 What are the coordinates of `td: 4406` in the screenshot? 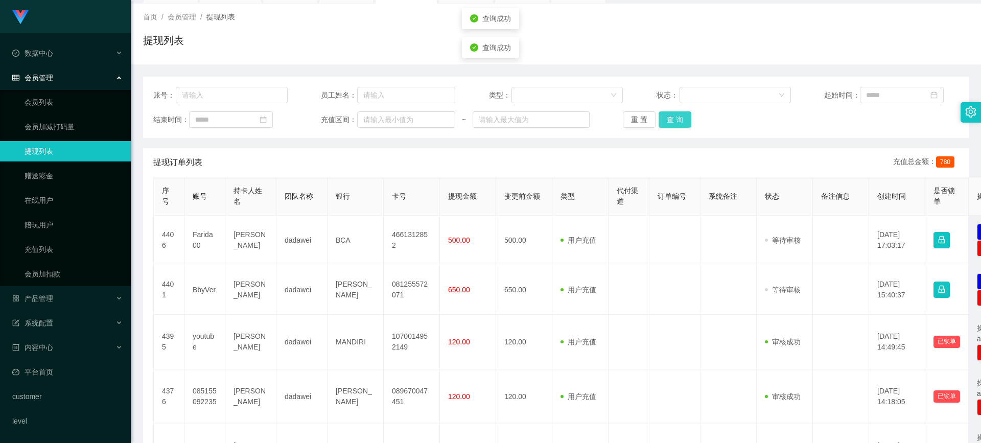 It's located at (169, 240).